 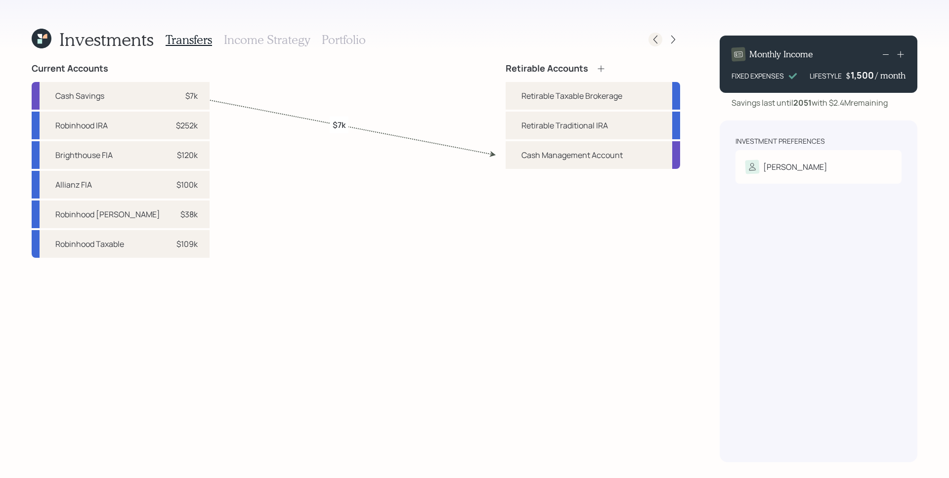 What do you see at coordinates (781, 54) in the screenshot?
I see `h4: Monthly Income` at bounding box center [781, 54].